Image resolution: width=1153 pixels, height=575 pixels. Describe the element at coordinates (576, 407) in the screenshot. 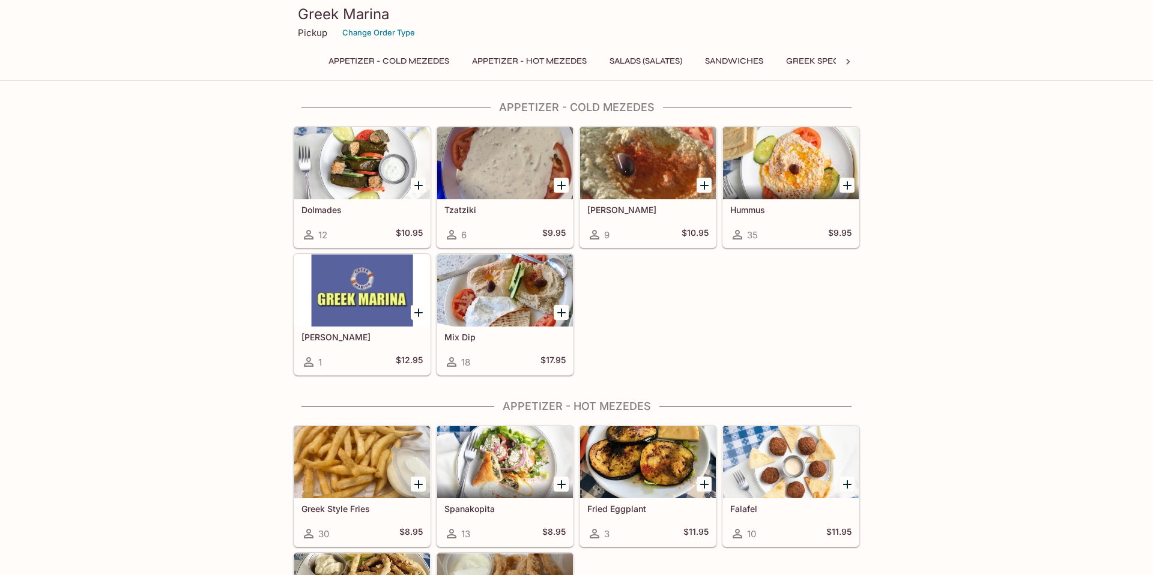

I see `h4: Appetizer - Hot Mezedes` at that location.